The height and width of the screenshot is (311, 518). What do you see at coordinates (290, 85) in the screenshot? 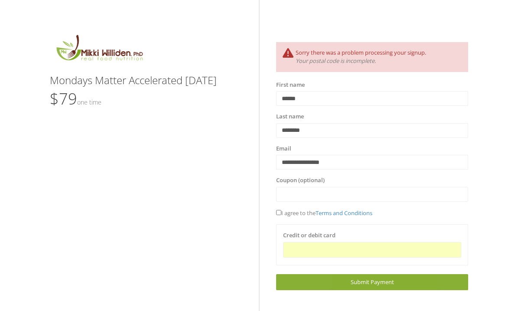
I see `label: First name` at bounding box center [290, 85].